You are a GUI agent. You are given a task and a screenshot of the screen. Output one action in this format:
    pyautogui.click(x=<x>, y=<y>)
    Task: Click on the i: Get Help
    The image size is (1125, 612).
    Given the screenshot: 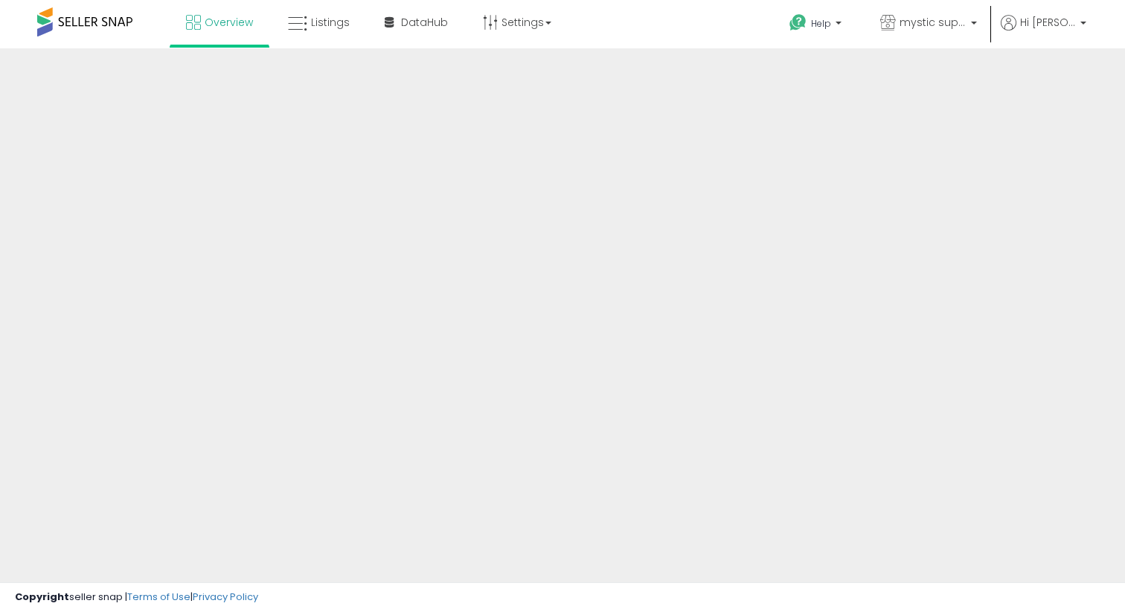 What is the action you would take?
    pyautogui.click(x=797, y=22)
    